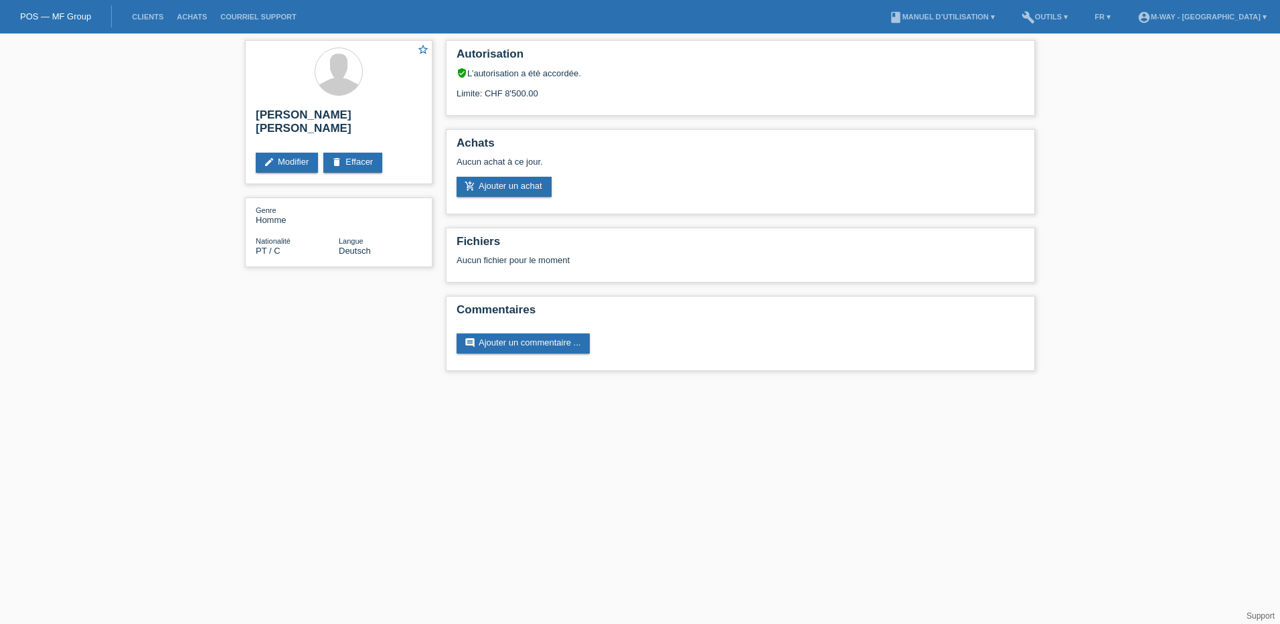  I want to click on i: account_circle, so click(1144, 17).